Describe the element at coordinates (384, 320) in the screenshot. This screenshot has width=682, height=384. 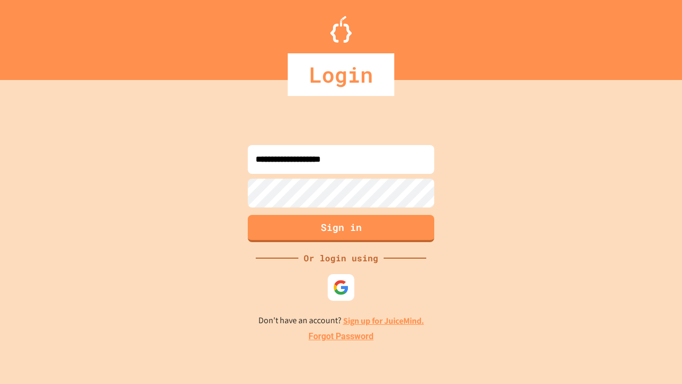
I see `a: Sign up for JuiceMind.` at that location.